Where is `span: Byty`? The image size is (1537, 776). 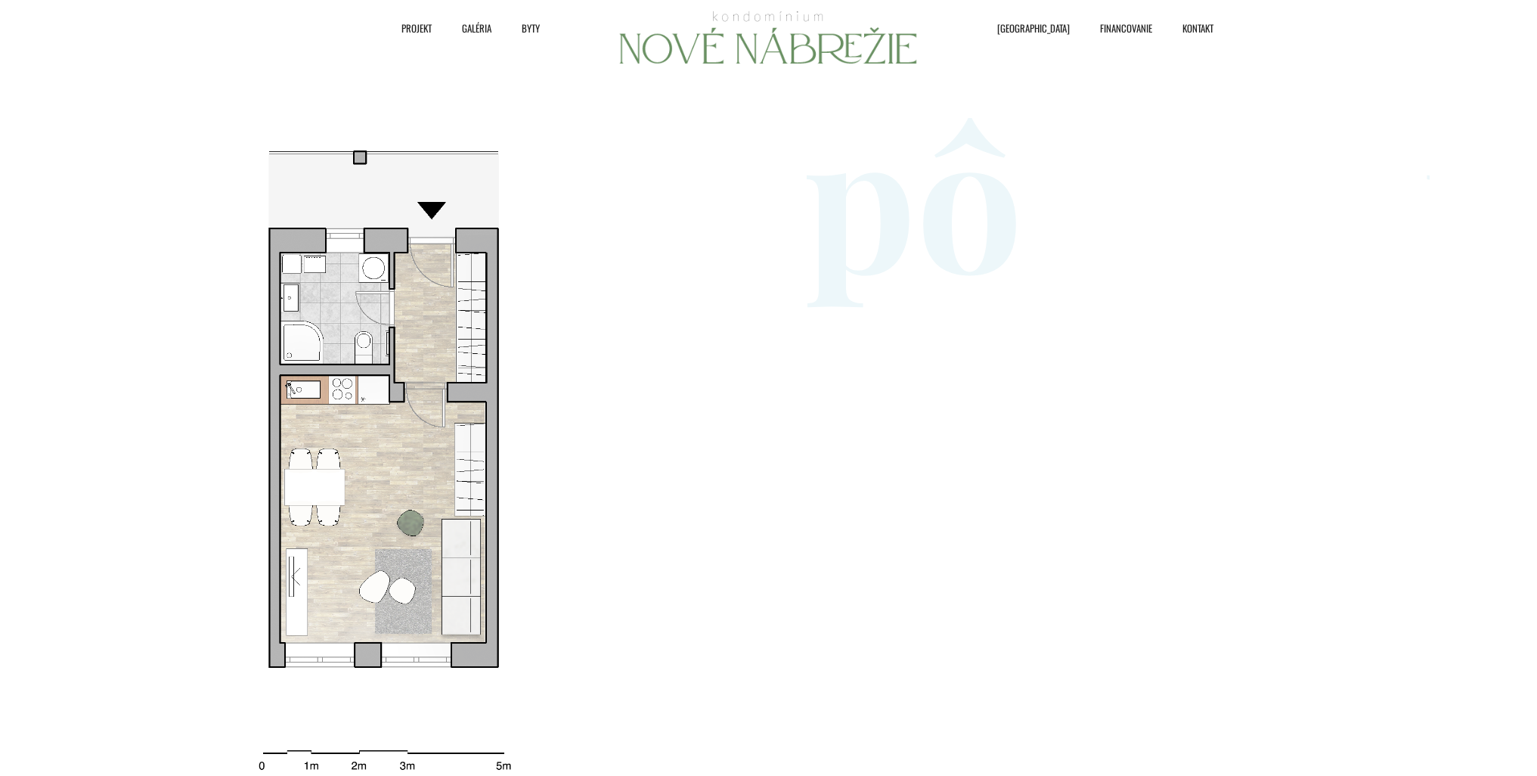
span: Byty is located at coordinates (531, 28).